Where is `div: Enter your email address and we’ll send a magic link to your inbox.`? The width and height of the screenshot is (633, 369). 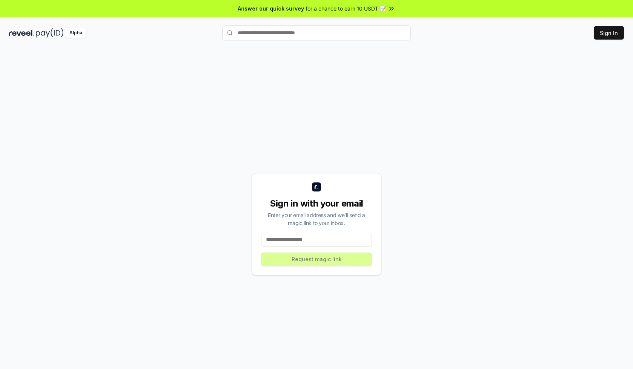 div: Enter your email address and we’ll send a magic link to your inbox. is located at coordinates (316, 219).